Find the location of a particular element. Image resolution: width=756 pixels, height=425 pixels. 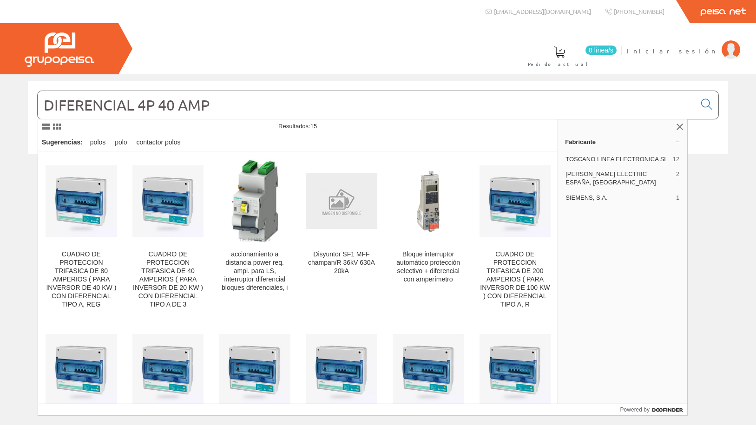

span: 2 is located at coordinates (677, 178).